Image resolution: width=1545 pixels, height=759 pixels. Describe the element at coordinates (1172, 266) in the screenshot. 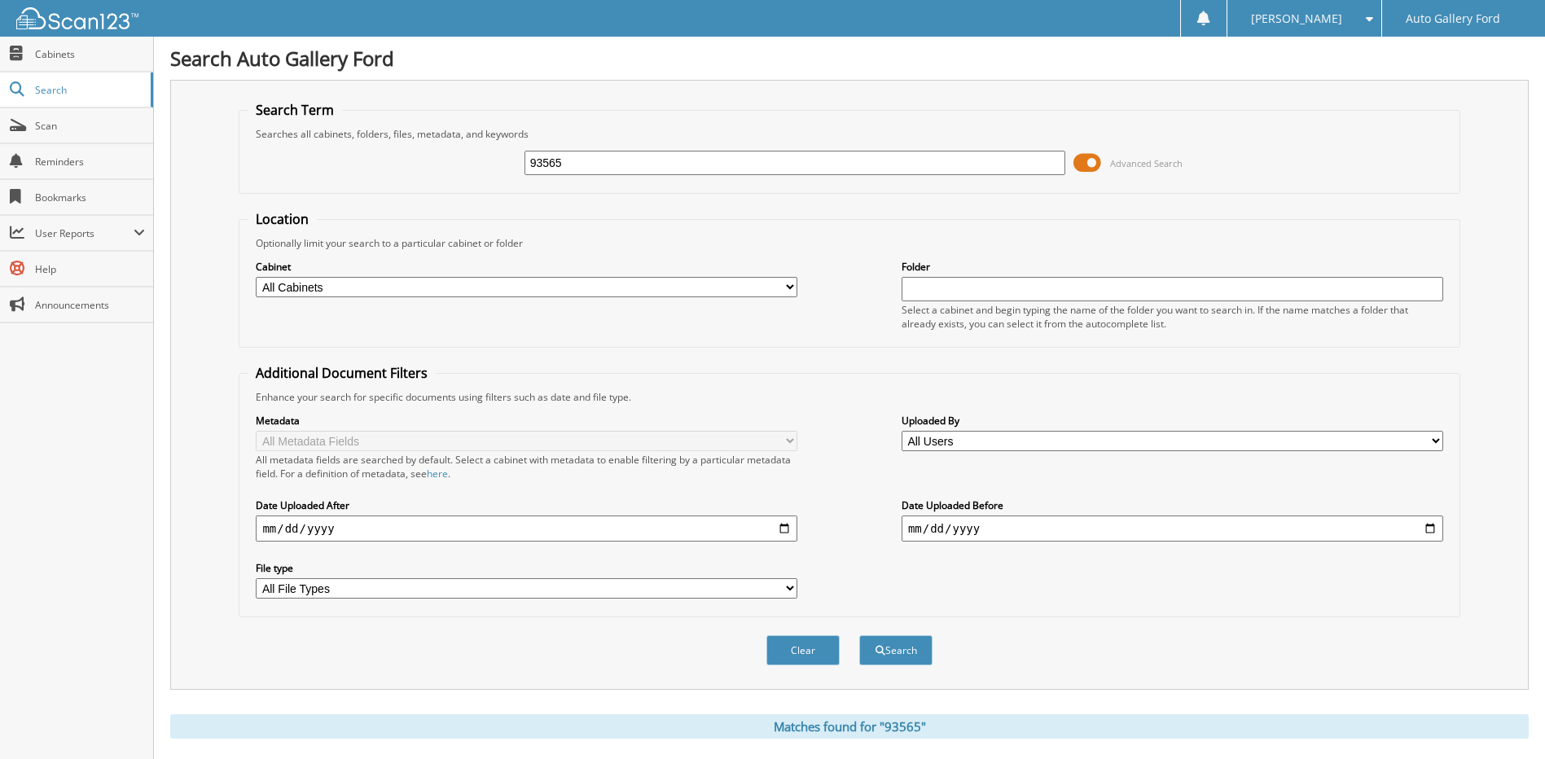

I see `label: Folder` at that location.